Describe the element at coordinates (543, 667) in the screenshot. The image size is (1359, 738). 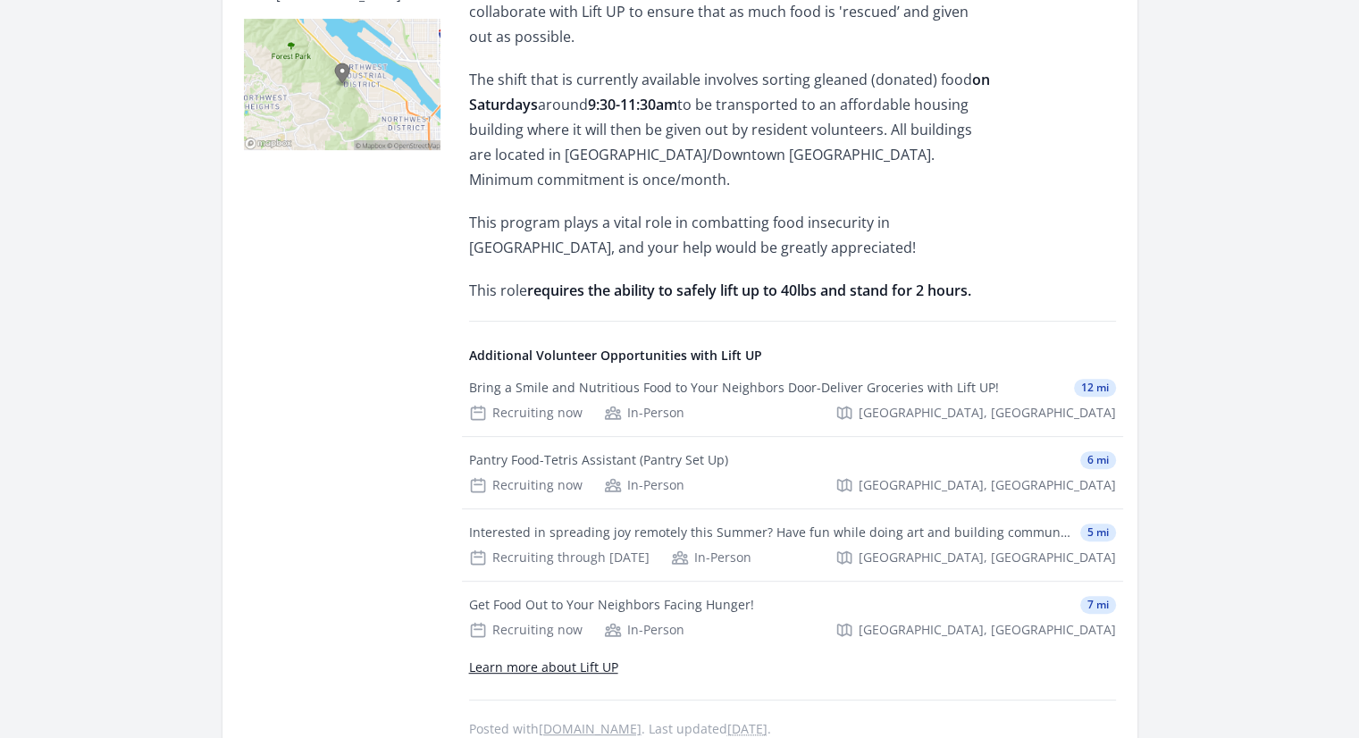
I see `a: Learn more about Lift UP` at that location.